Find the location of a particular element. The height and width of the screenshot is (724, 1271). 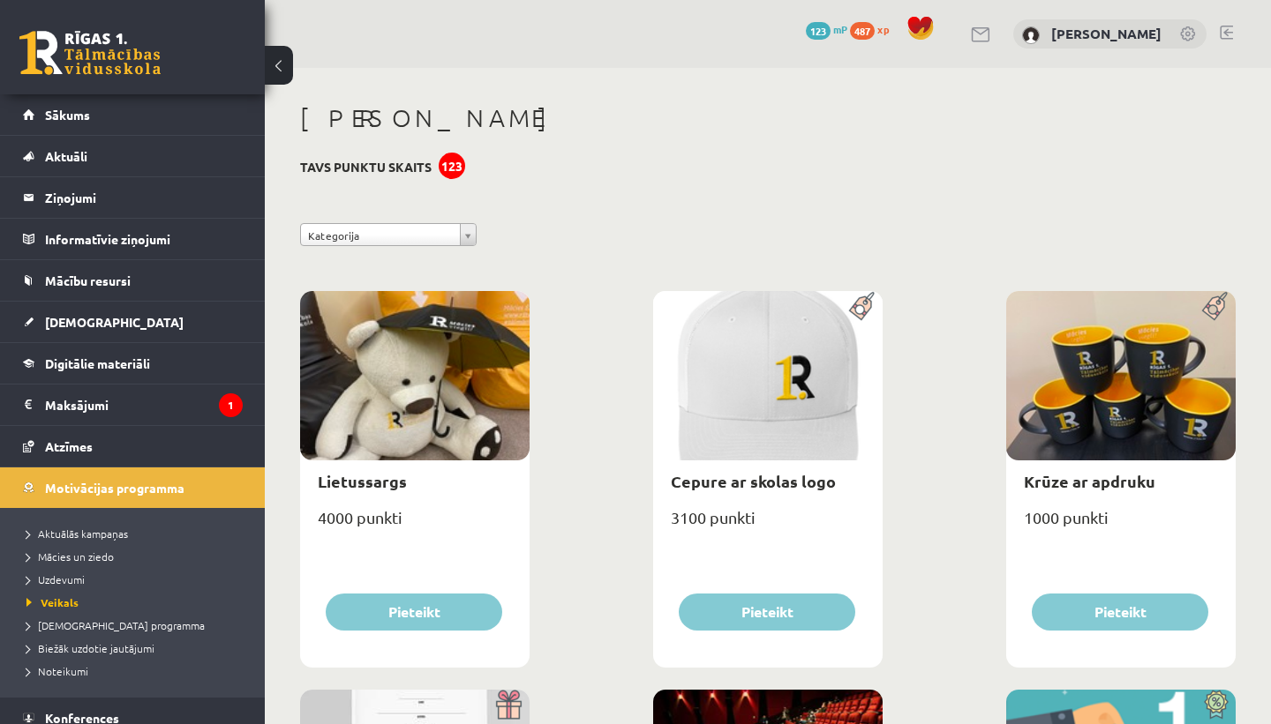

a: Mācies un ziedo is located at coordinates (137, 557).